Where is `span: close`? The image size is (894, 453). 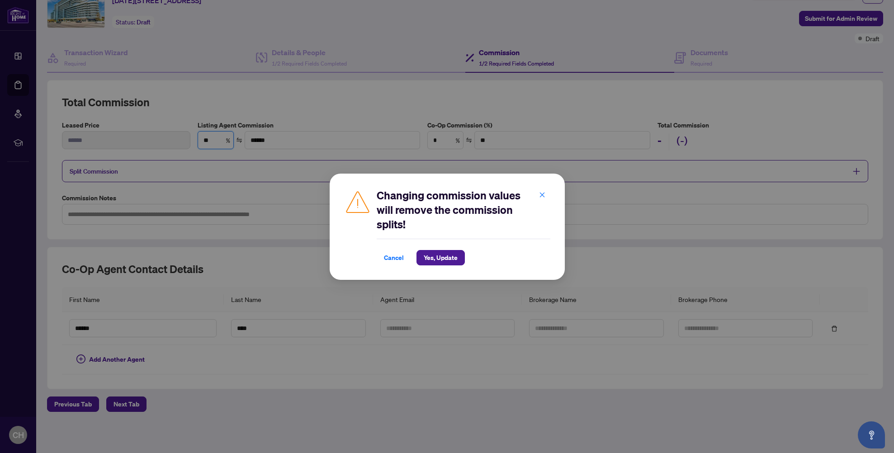
span: close is located at coordinates (542, 195).